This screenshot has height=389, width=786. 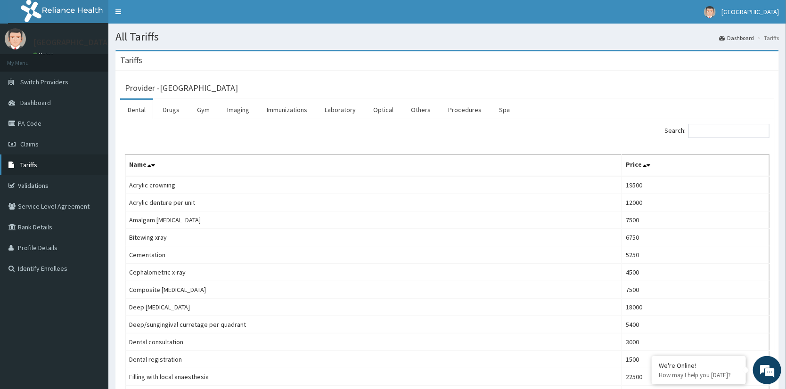 I want to click on p: How may I help you today?, so click(x=699, y=375).